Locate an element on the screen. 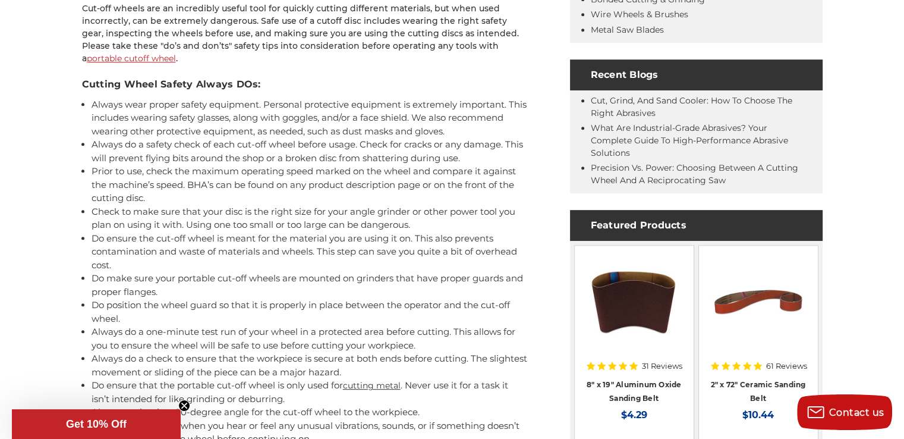 This screenshot has height=439, width=904. li: Always do a safety check of each cut-off wheel before usage. Check for cracks or any damage. This... is located at coordinates (310, 151).